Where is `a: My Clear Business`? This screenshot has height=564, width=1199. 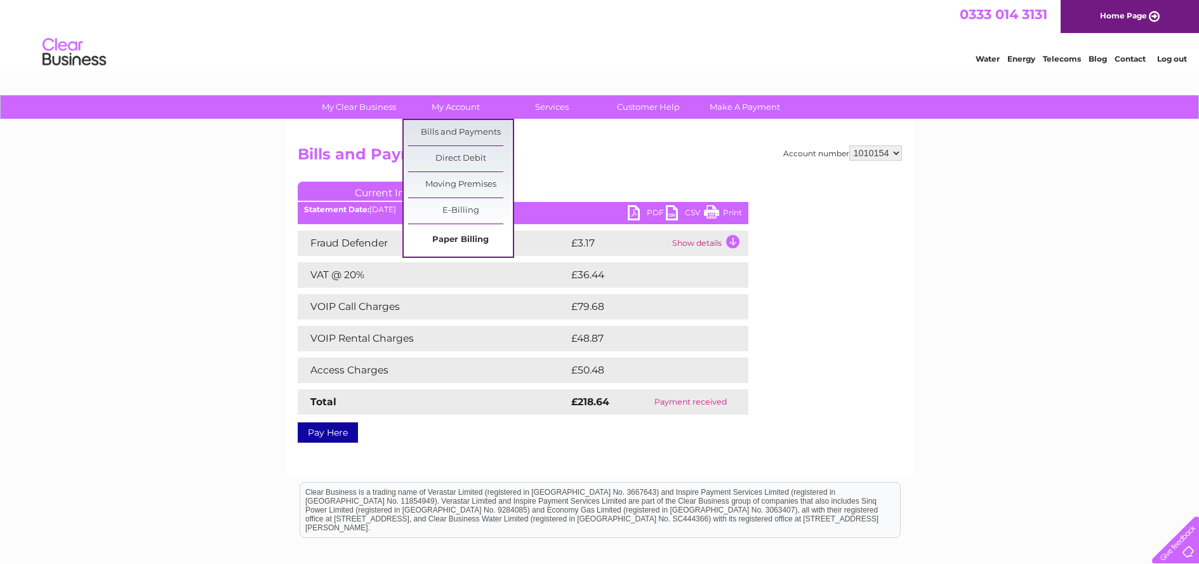
a: My Clear Business is located at coordinates (359, 107).